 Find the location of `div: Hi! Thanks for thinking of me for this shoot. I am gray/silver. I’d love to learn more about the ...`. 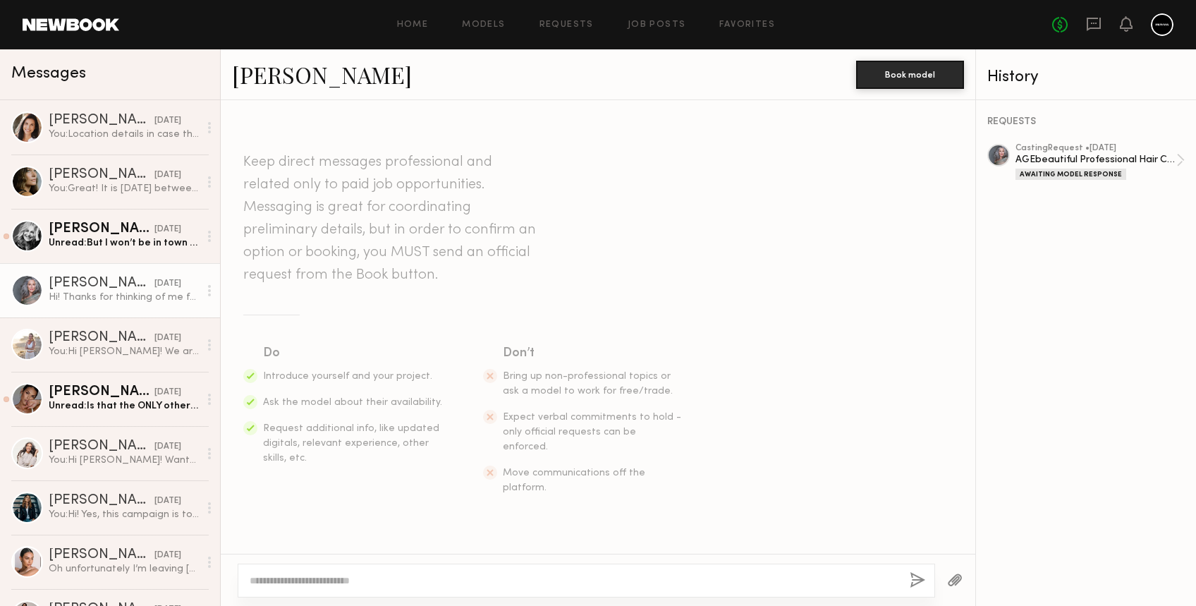

div: Hi! Thanks for thinking of me for this shoot. I am gray/silver. I’d love to learn more about the ... is located at coordinates (123, 297).